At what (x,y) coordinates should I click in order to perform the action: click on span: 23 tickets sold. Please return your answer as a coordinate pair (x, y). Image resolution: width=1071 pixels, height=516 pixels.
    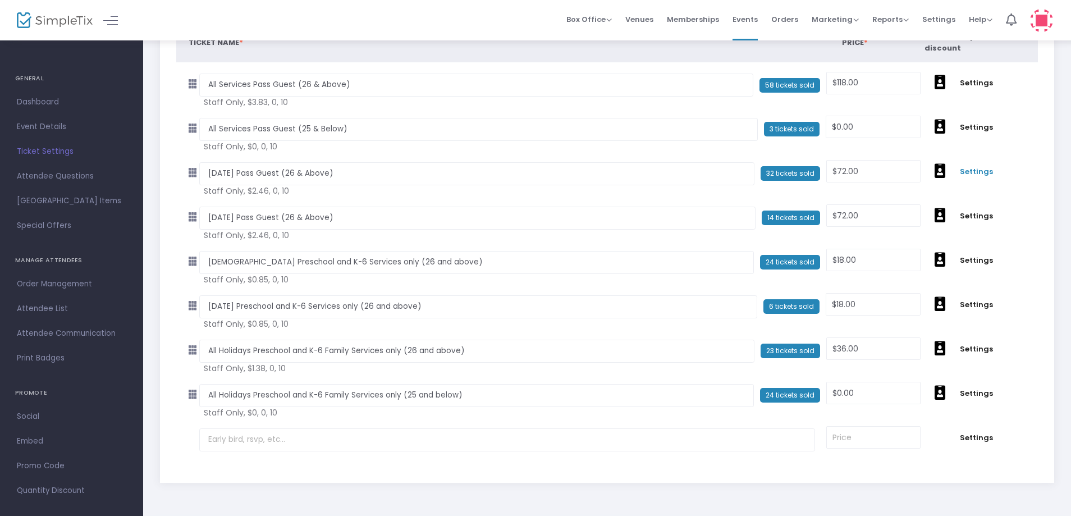
    Looking at the image, I should click on (791, 351).